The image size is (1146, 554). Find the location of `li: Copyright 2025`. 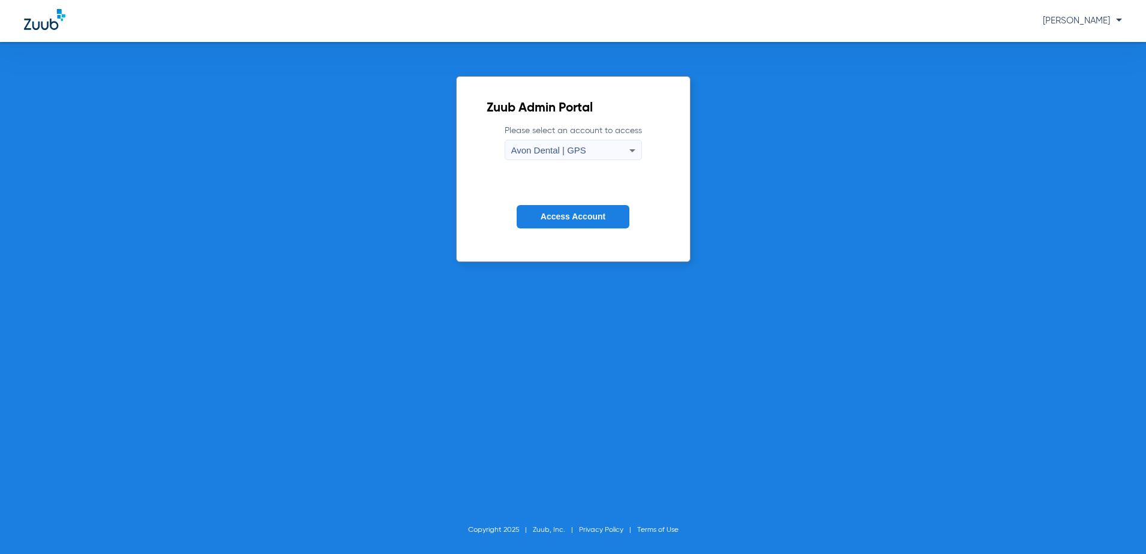

li: Copyright 2025 is located at coordinates (500, 530).